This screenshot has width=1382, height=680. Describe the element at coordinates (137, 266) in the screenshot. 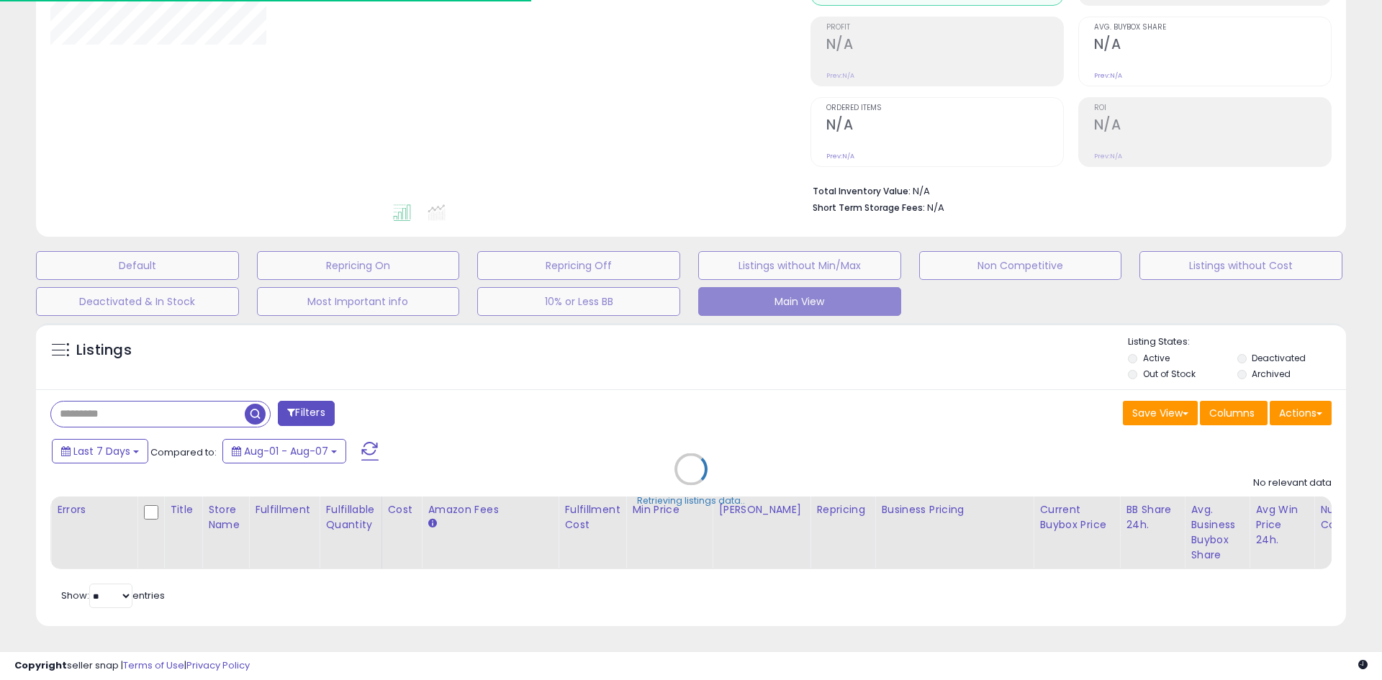

I see `button: Default` at that location.